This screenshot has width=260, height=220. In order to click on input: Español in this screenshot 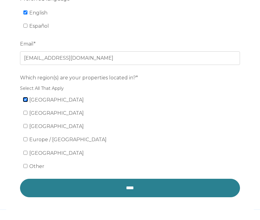, I will do `click(25, 26)`.